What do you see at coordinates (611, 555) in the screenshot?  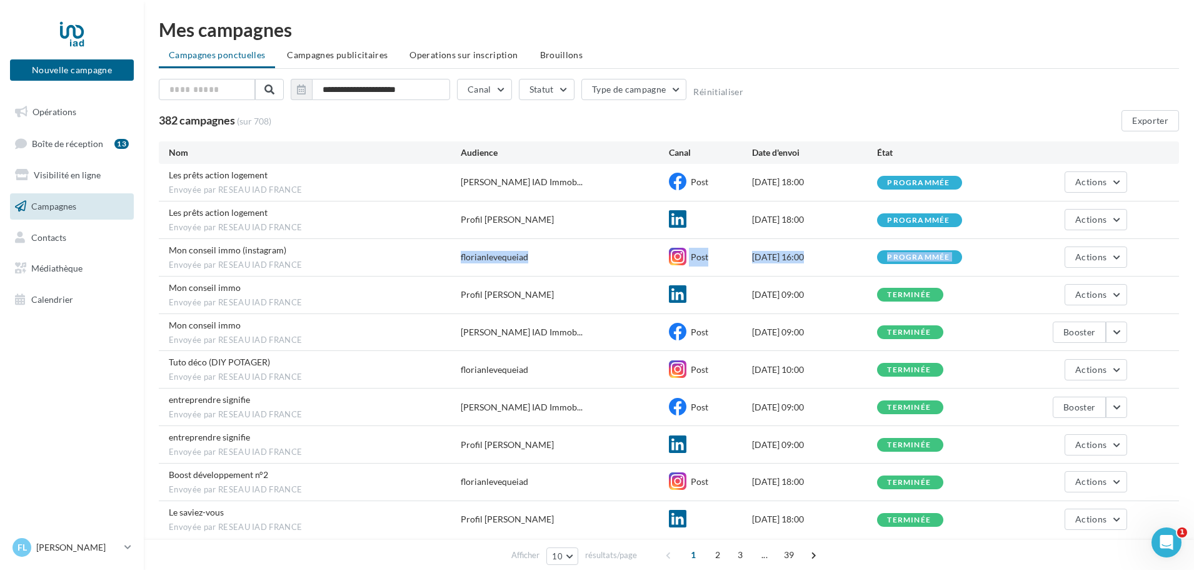 I see `span: résultats/page` at bounding box center [611, 555].